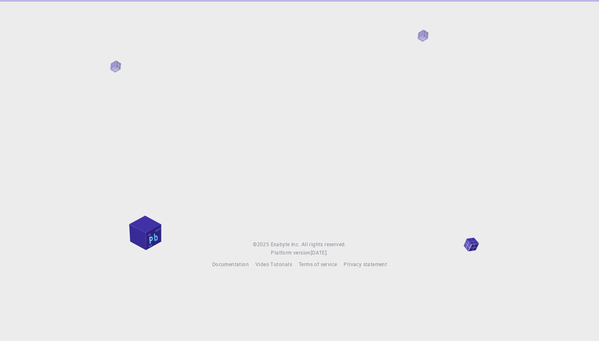 This screenshot has width=599, height=341. Describe the element at coordinates (274, 265) in the screenshot. I see `a: Video Tutorials` at that location.